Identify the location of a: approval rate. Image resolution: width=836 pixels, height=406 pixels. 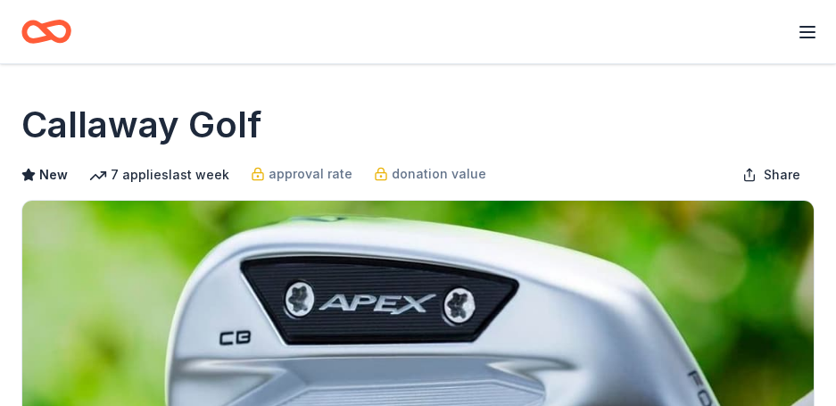
(301, 174).